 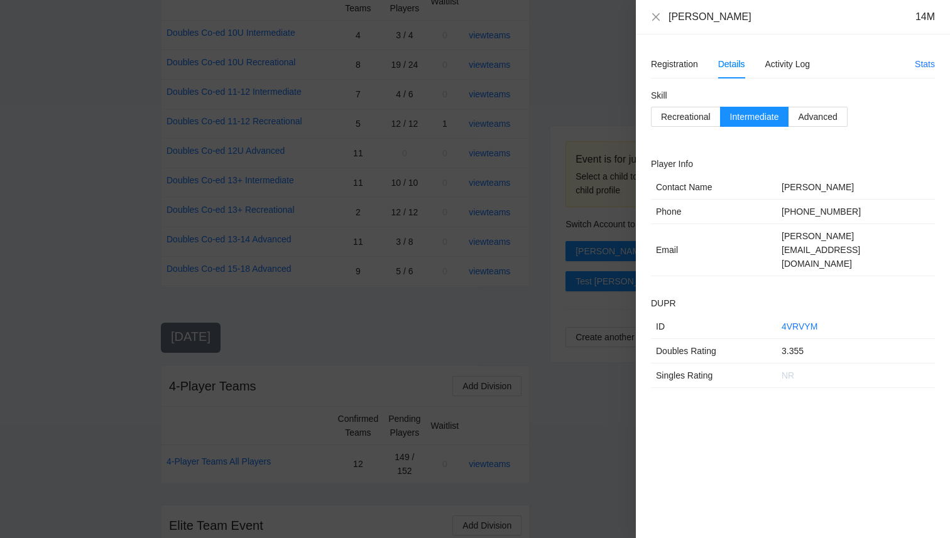 I want to click on div: Activity Log, so click(x=788, y=64).